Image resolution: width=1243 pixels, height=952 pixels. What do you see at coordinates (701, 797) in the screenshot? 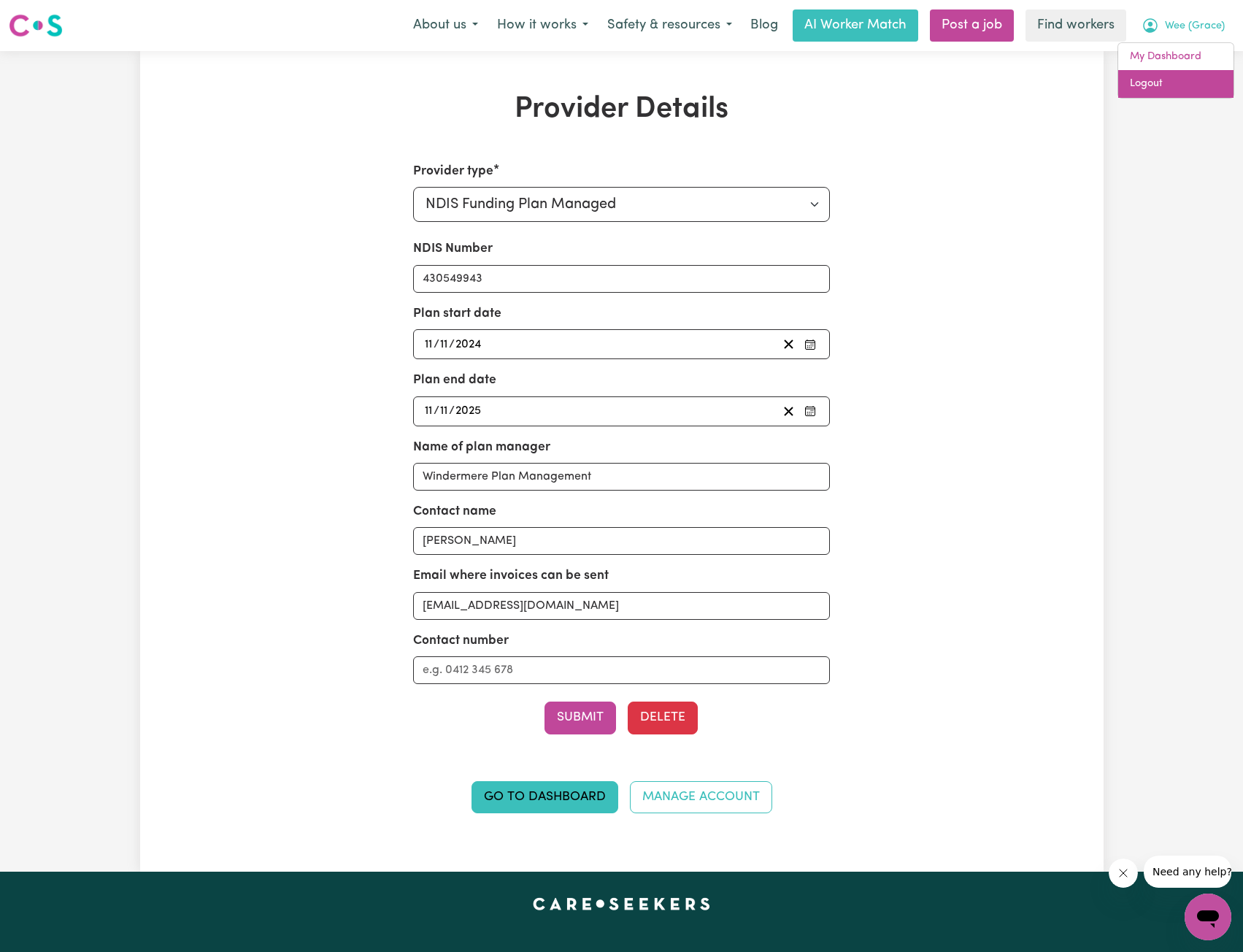
I see `a: Manage Account` at bounding box center [701, 797].